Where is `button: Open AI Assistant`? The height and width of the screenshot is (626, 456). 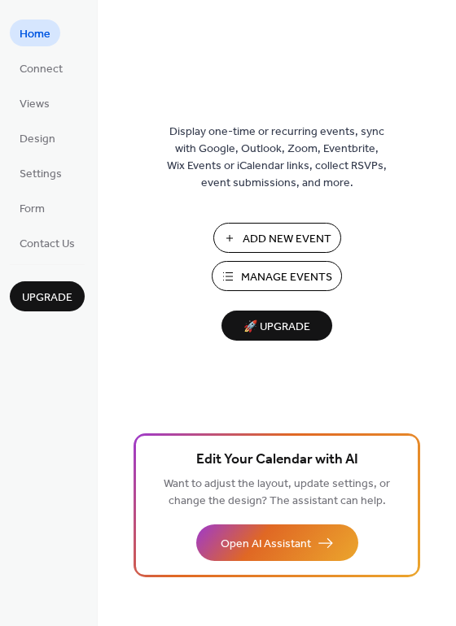
button: Open AI Assistant is located at coordinates (277, 543).